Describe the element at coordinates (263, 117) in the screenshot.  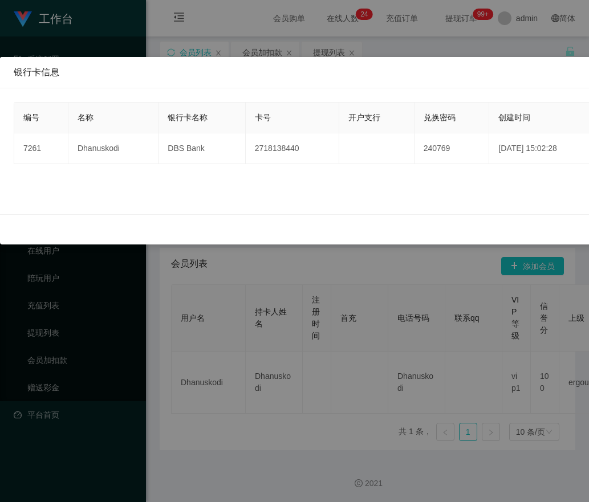
I see `span: 卡号` at that location.